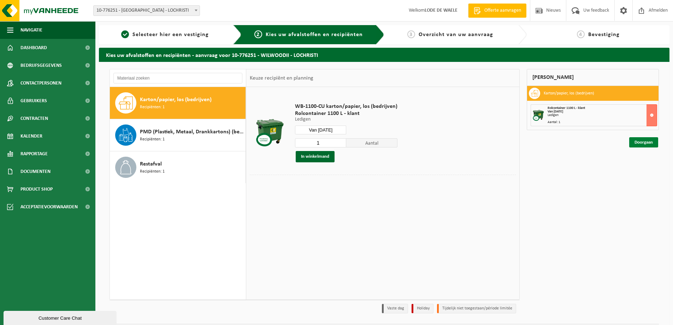 This screenshot has width=673, height=325. I want to click on span: Offerte aanvragen, so click(503, 11).